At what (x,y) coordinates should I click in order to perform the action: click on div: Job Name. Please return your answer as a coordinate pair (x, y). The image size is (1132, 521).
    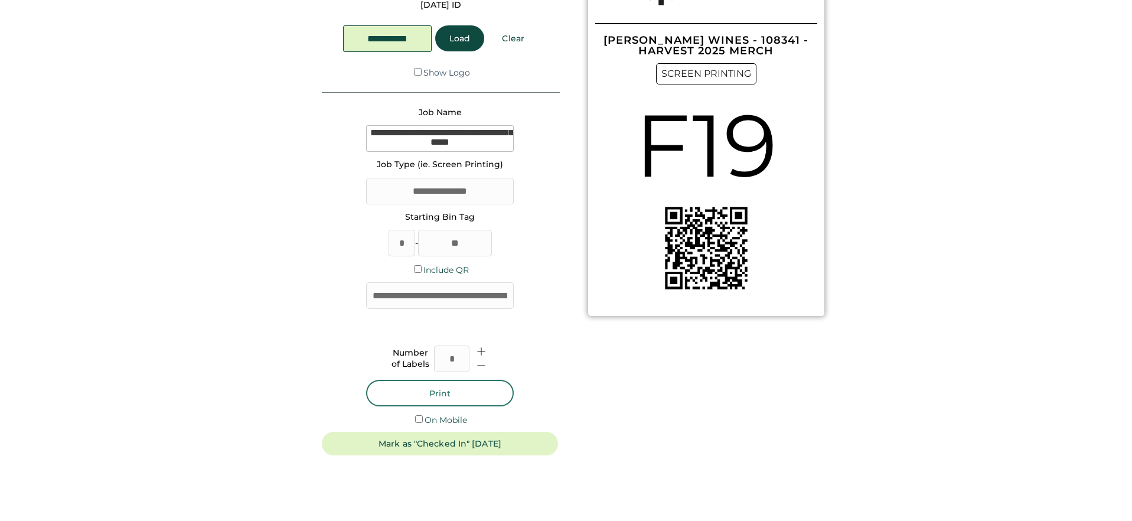
    Looking at the image, I should click on (440, 113).